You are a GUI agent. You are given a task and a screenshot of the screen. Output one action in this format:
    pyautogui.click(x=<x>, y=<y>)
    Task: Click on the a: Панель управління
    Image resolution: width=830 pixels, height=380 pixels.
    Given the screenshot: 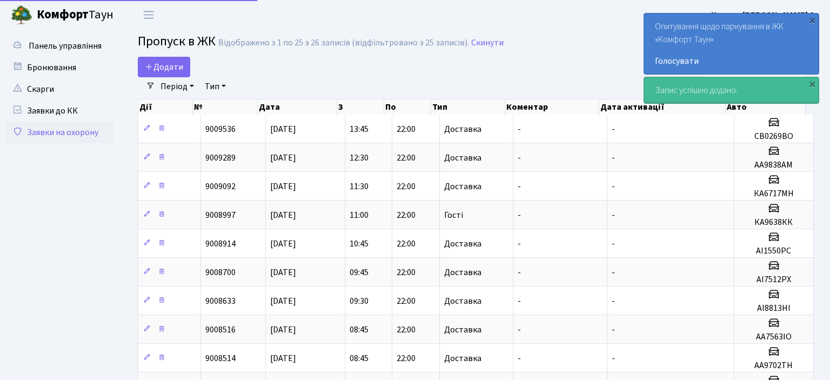 What is the action you would take?
    pyautogui.click(x=59, y=46)
    